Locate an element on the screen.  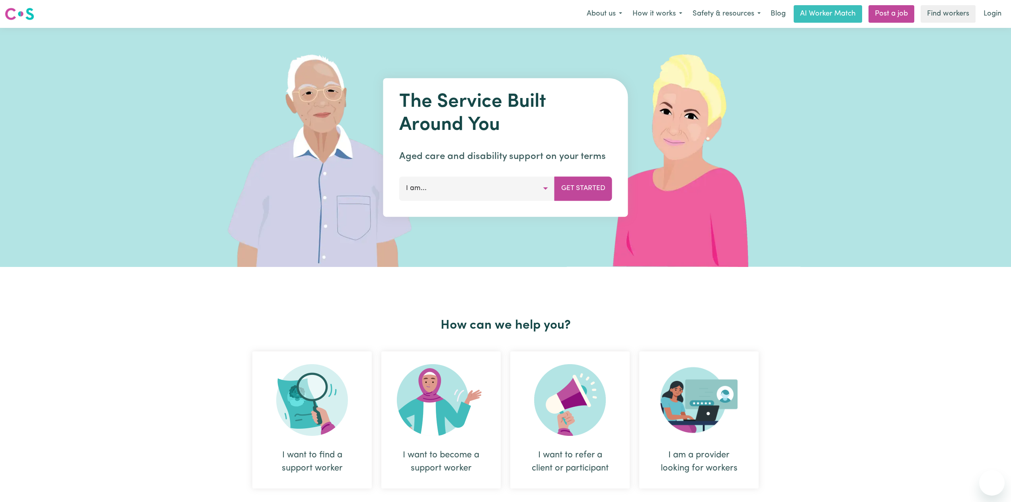
p: Aged care and disability support on your terms is located at coordinates (506, 156).